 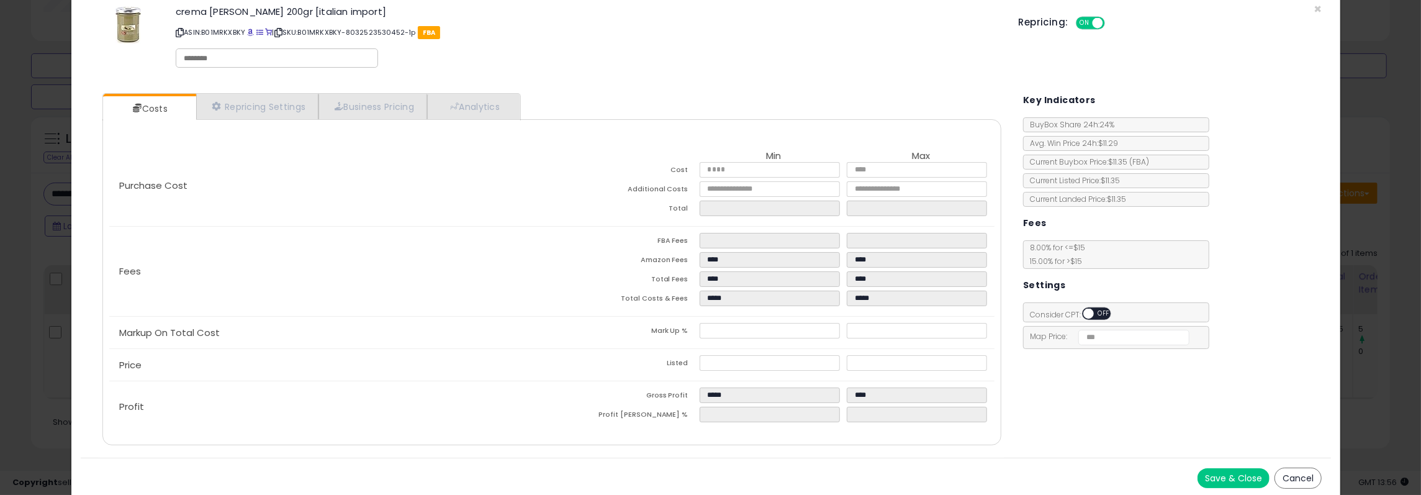 I want to click on p: Price, so click(x=330, y=365).